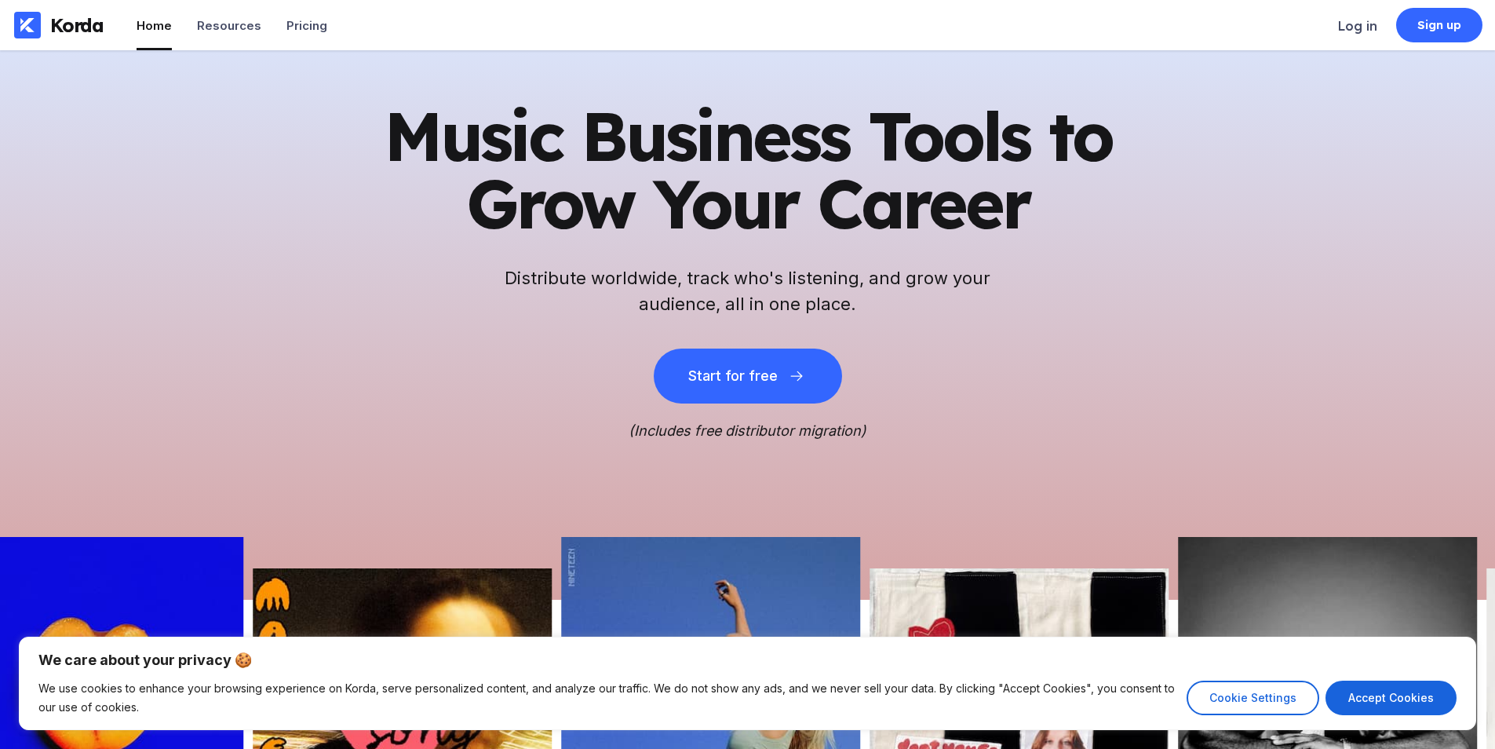  Describe the element at coordinates (1439, 25) in the screenshot. I see `a: Sign up` at that location.